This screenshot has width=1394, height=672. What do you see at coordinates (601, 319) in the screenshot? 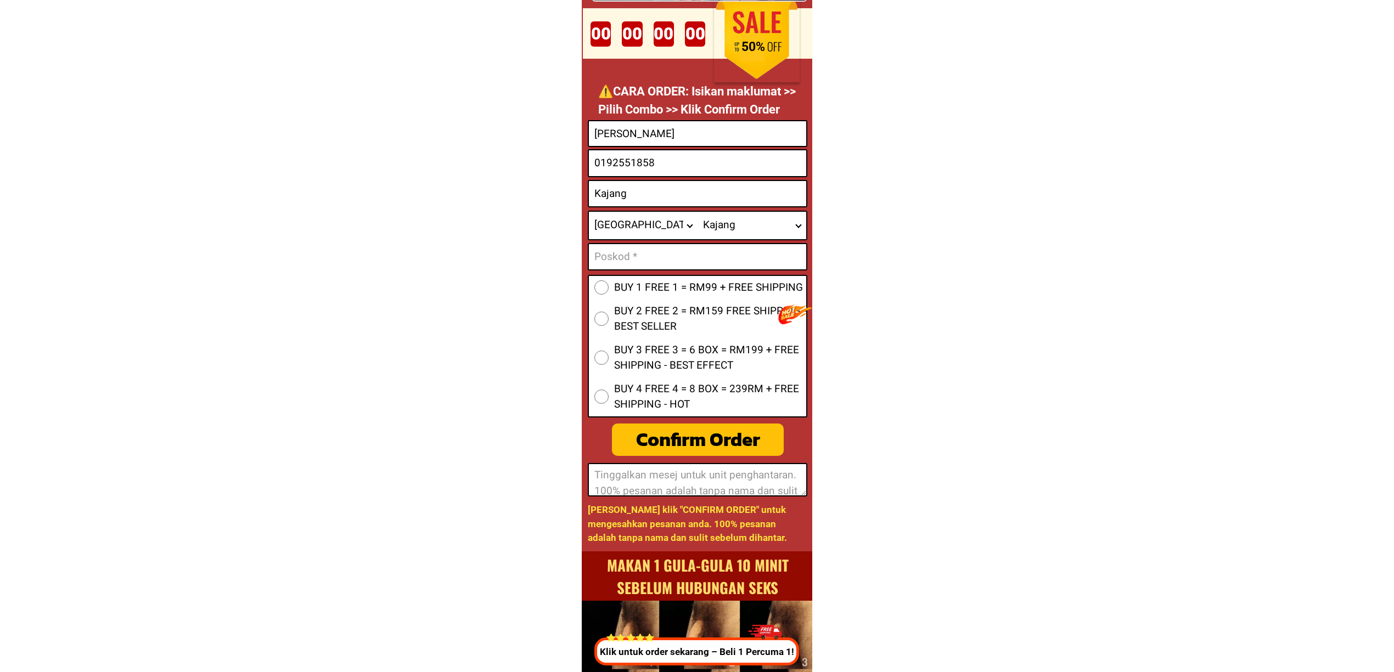
I see `input: BUY 2 FREE 2 = RM159 FREE SHIPPING - BEST SELLER` at bounding box center [601, 319].